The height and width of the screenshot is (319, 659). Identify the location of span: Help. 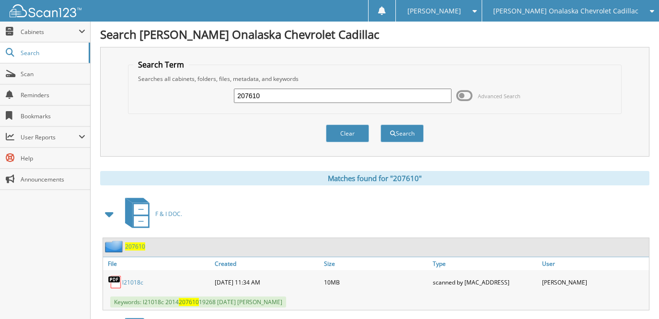
(53, 158).